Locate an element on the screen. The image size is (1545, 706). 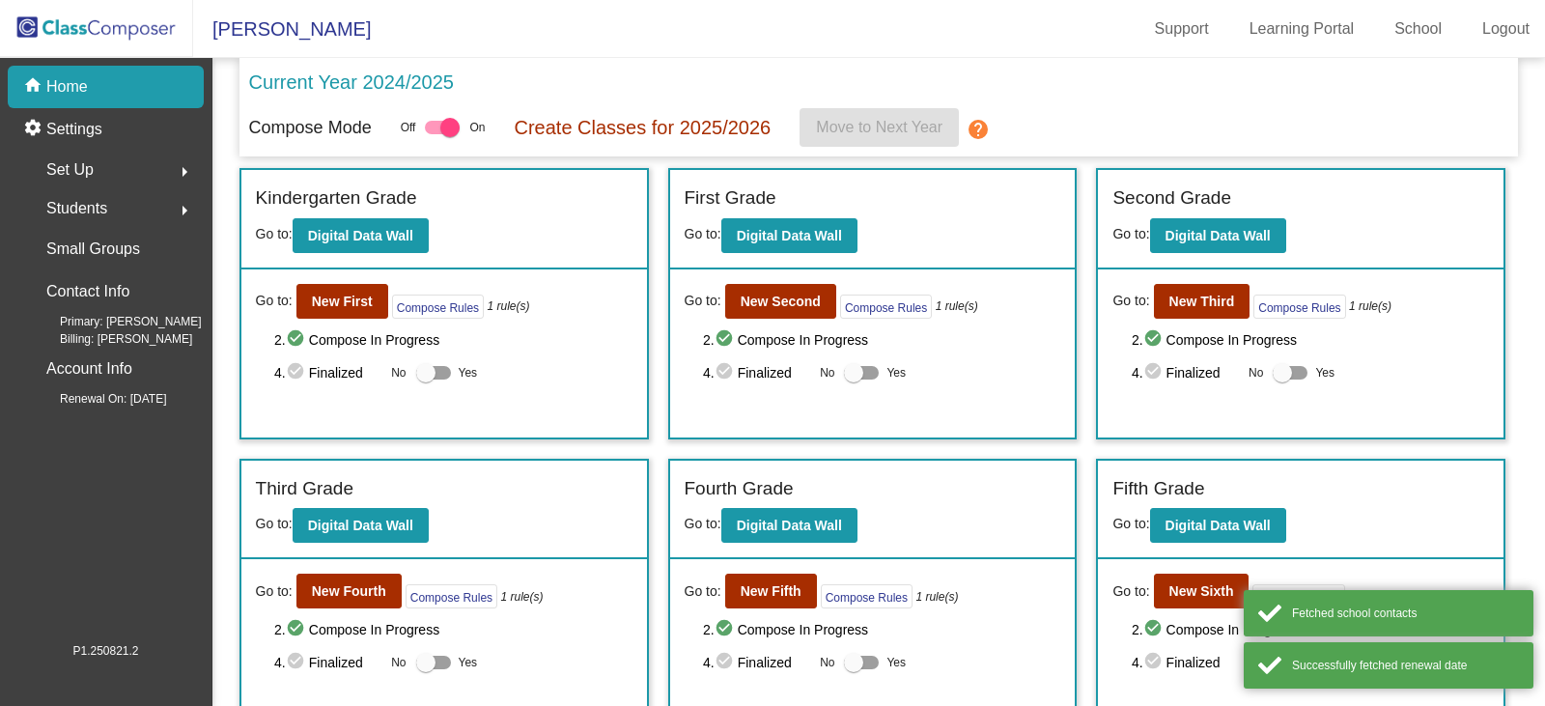
button: Move to Next Year is located at coordinates (879, 127).